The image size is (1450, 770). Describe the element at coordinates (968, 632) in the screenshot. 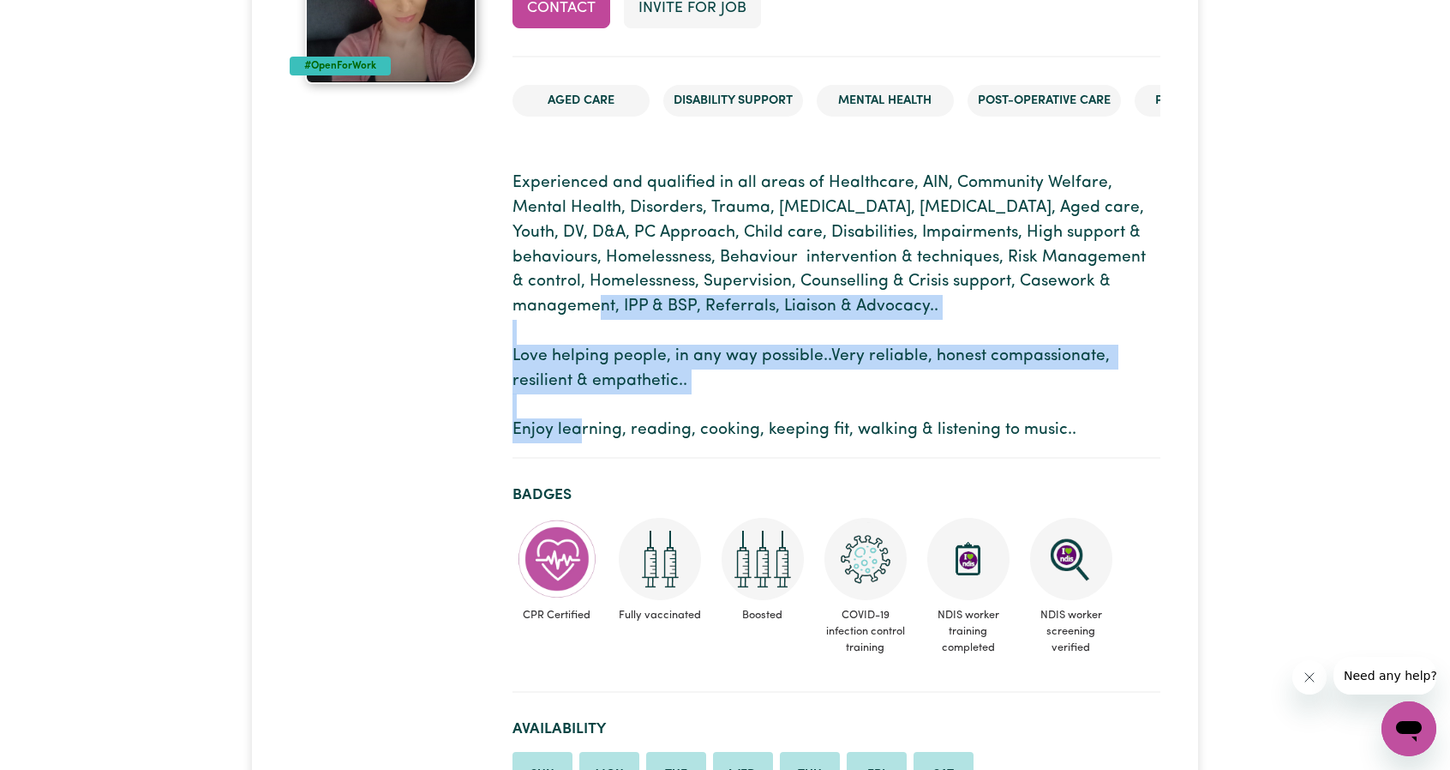

I see `span: NDIS worker training completed` at that location.